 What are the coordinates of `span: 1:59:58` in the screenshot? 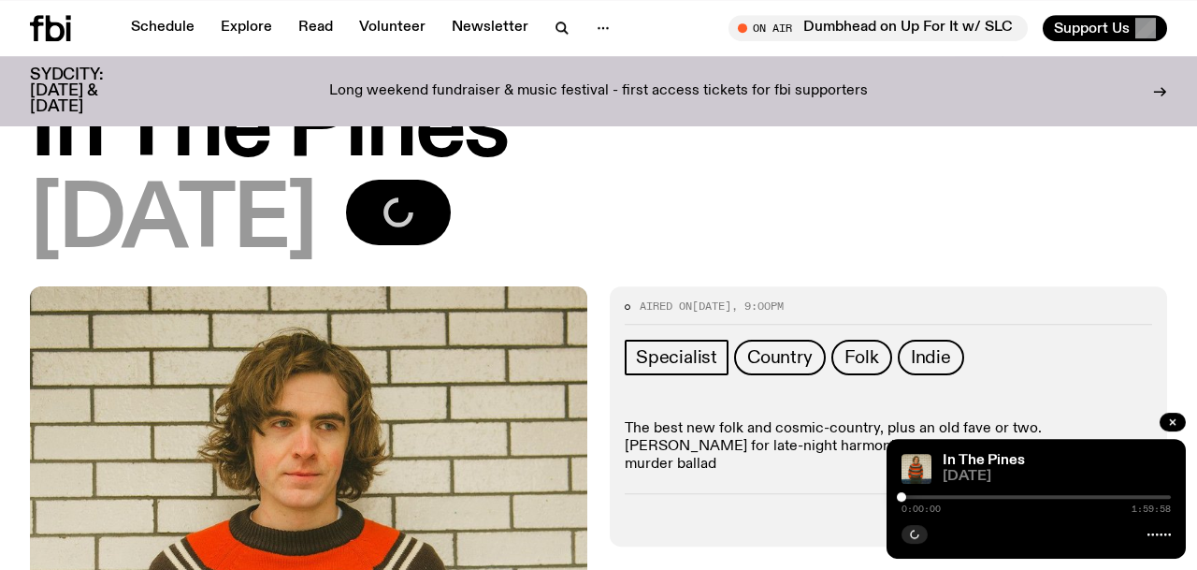 It's located at (1152, 509).